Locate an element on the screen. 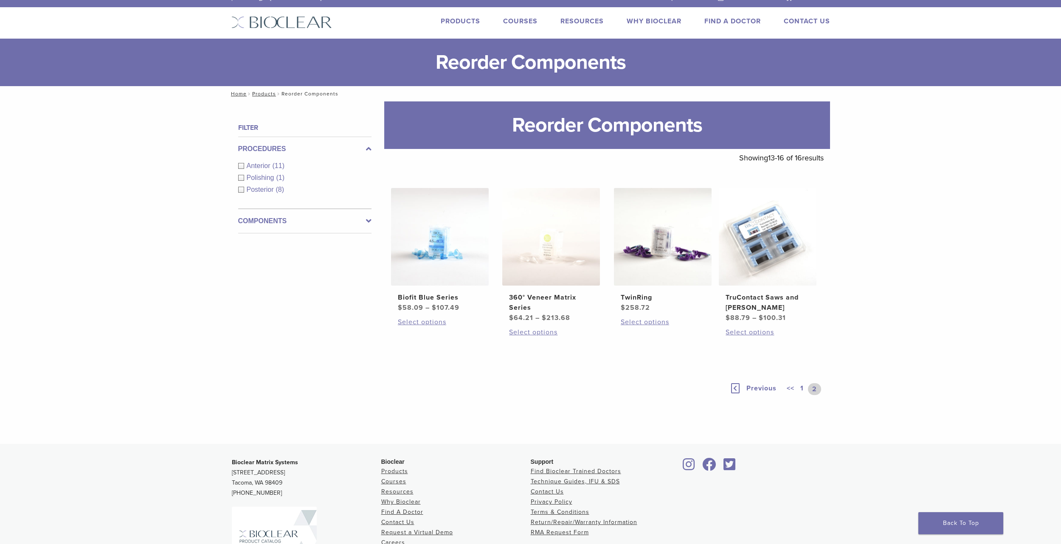 The height and width of the screenshot is (544, 1061). img: 360° Veneer Matrix Series is located at coordinates (551, 237).